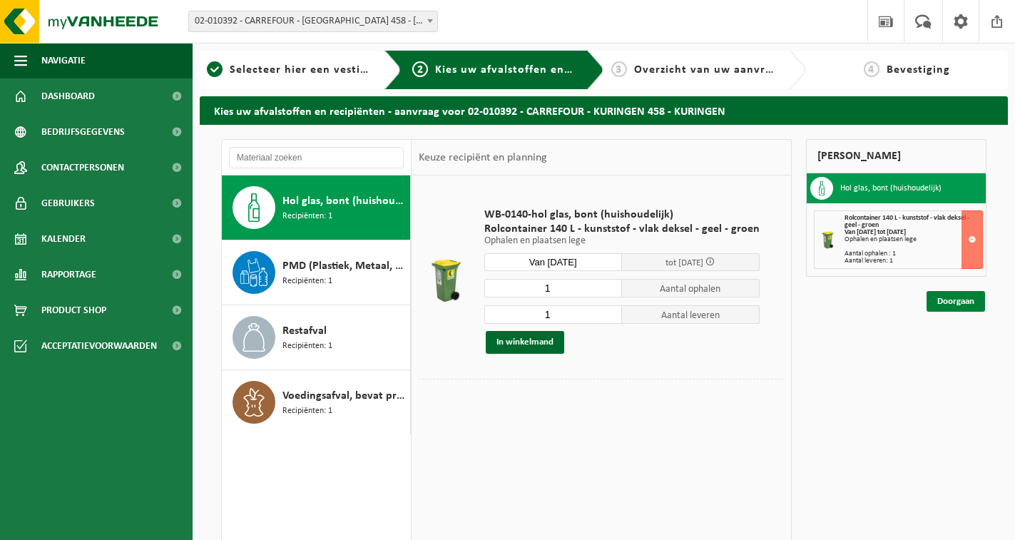 The image size is (1015, 540). I want to click on span: Restafval, so click(305, 331).